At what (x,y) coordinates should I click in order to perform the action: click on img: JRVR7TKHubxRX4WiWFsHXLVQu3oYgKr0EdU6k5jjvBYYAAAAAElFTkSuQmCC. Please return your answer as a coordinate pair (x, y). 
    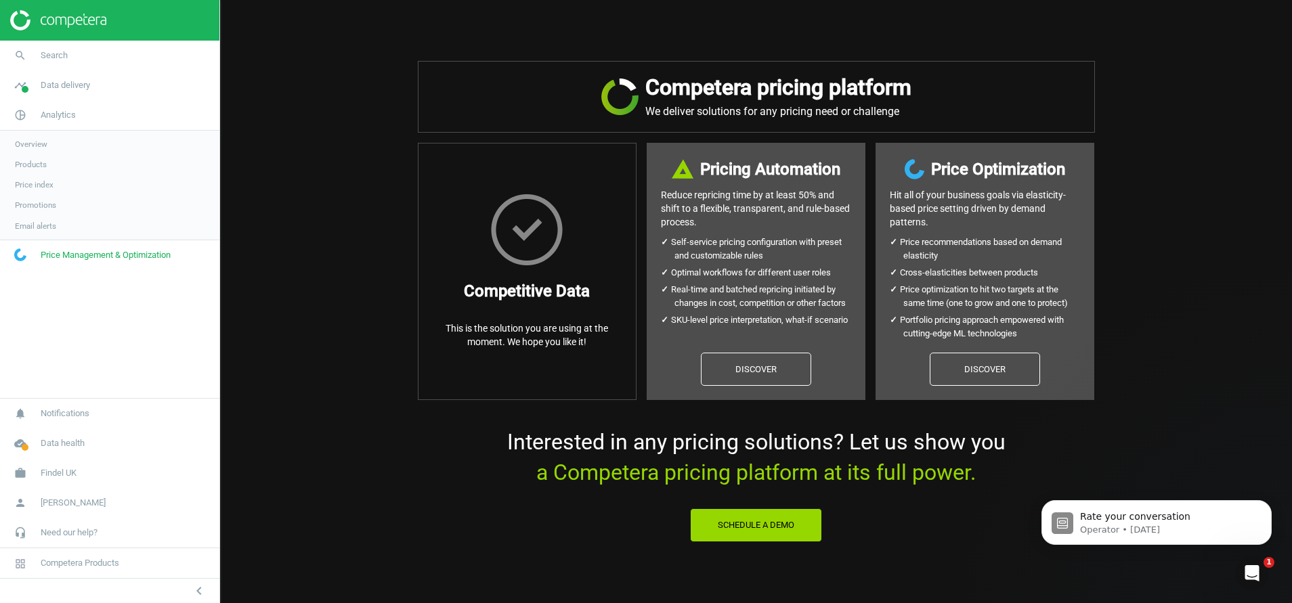
    Looking at the image, I should click on (620, 97).